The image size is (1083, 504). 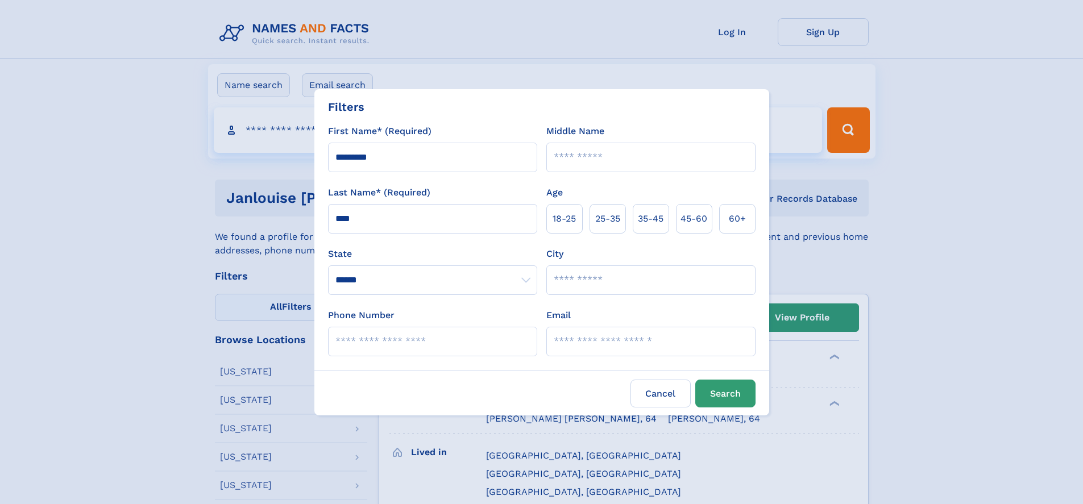 What do you see at coordinates (558, 316) in the screenshot?
I see `label: Email` at bounding box center [558, 316].